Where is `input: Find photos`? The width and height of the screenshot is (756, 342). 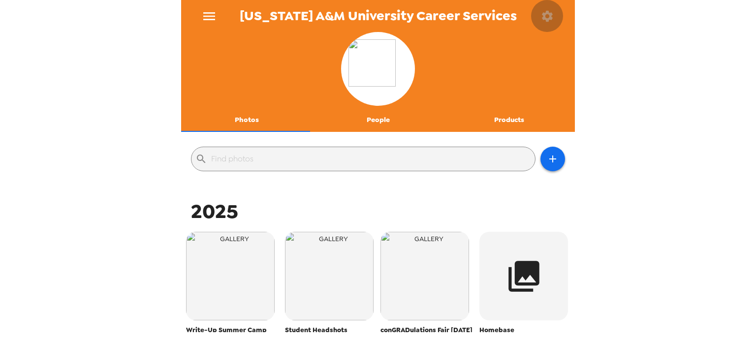 input: Find photos is located at coordinates (371, 159).